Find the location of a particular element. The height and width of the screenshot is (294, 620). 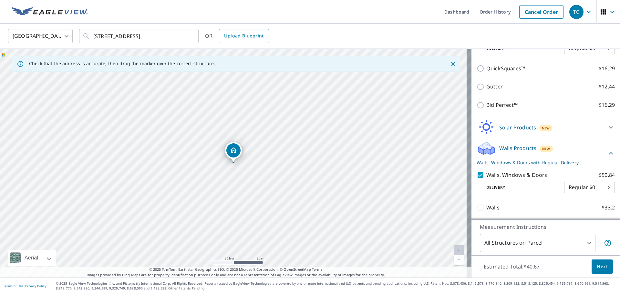

p: Estimated Total: $40.67 is located at coordinates (511, 267).